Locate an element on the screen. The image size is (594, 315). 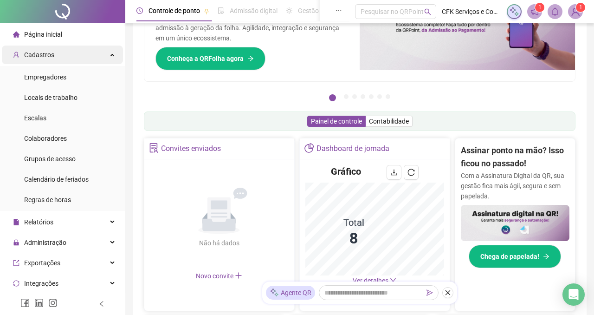
sup: 1 is located at coordinates (540, 7).